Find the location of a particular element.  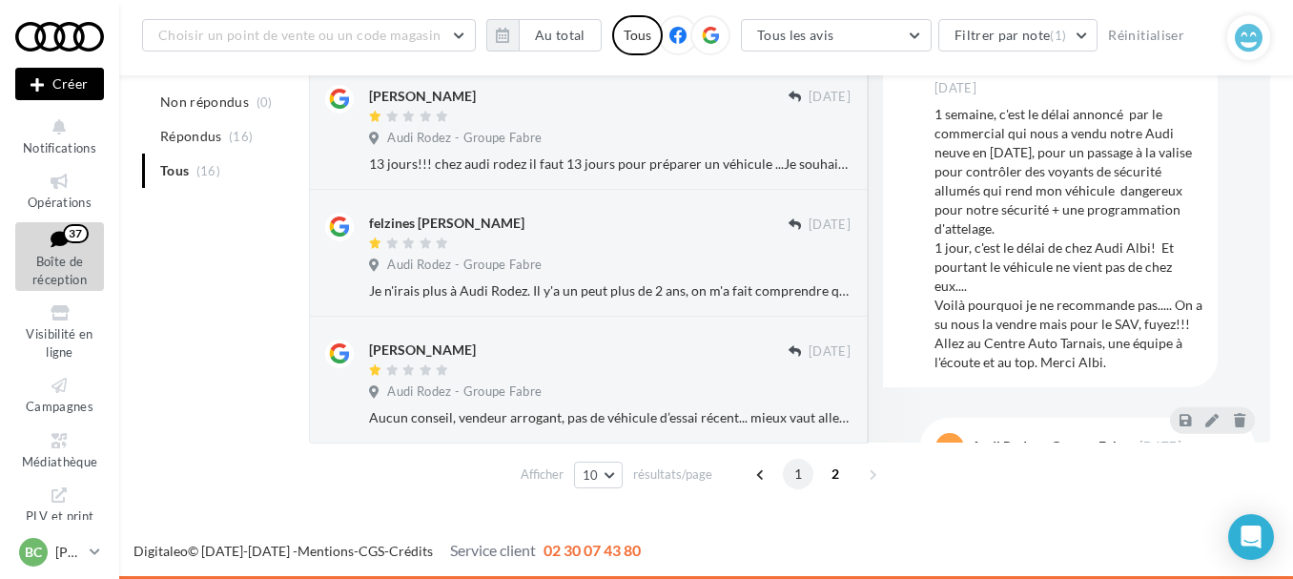

div: Je n'irais plus à Audi Rodez. Il y'a un peut plus de 2 ans, on m'a fait comprendre que je n'étais... is located at coordinates (609, 291).